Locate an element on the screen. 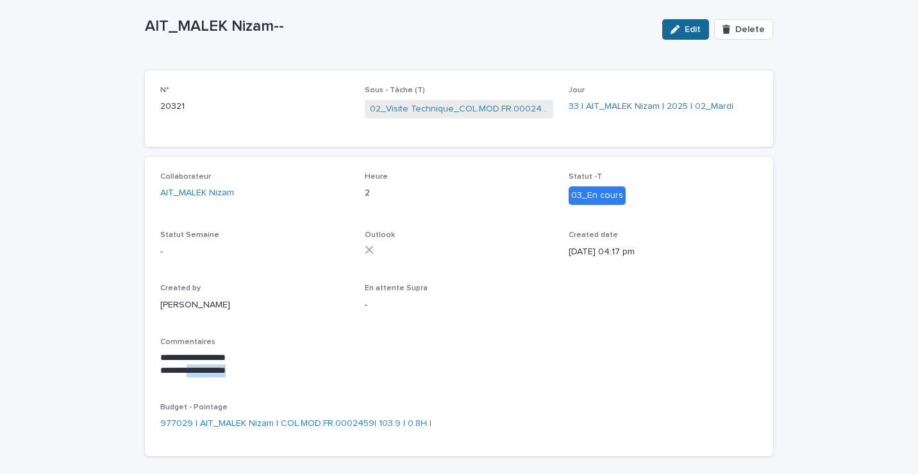  a: 02_Visite Technique_COL.MOD.FR.0002459 is located at coordinates (459, 109).